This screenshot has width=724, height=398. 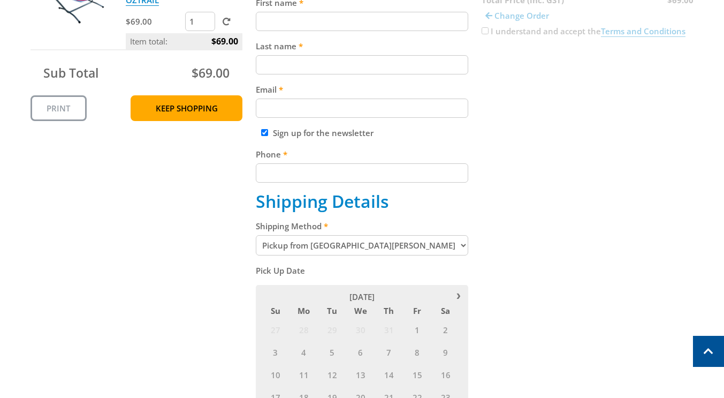 What do you see at coordinates (389, 310) in the screenshot?
I see `span: Th` at bounding box center [389, 310].